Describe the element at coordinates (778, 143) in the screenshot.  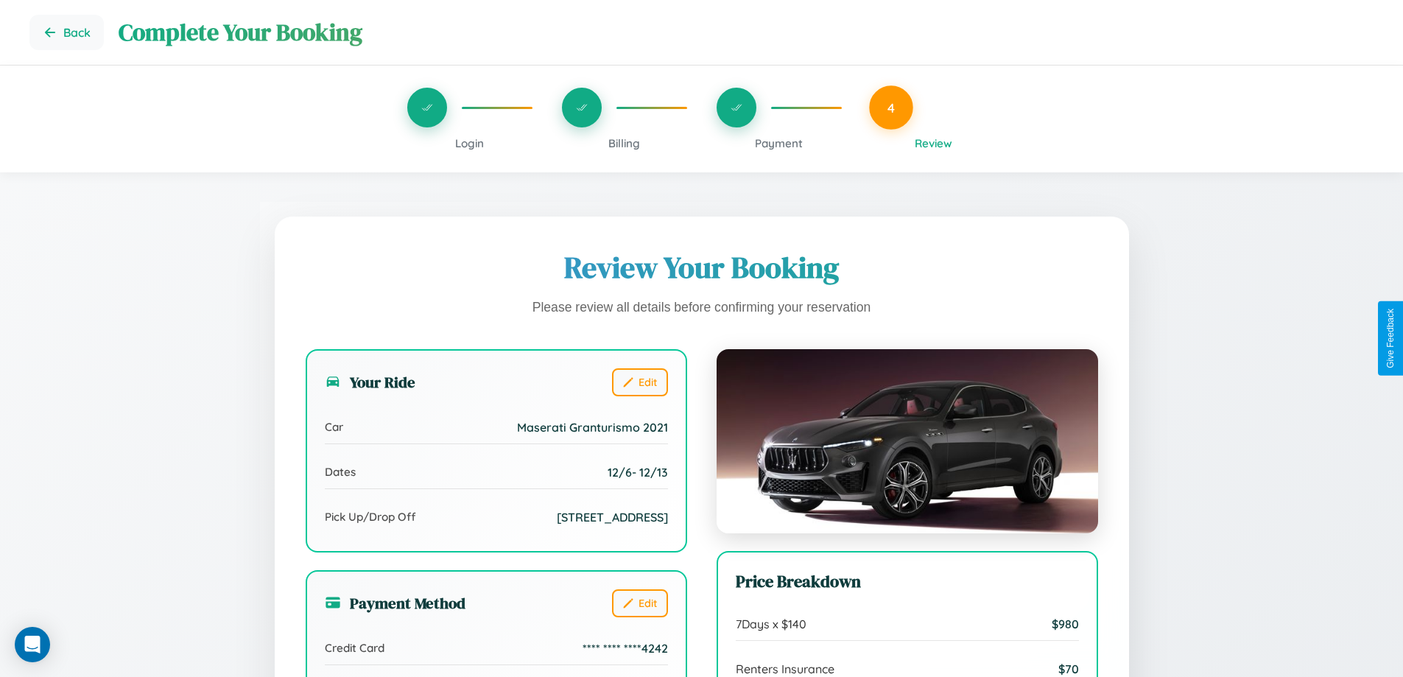
I see `span: Payment` at that location.